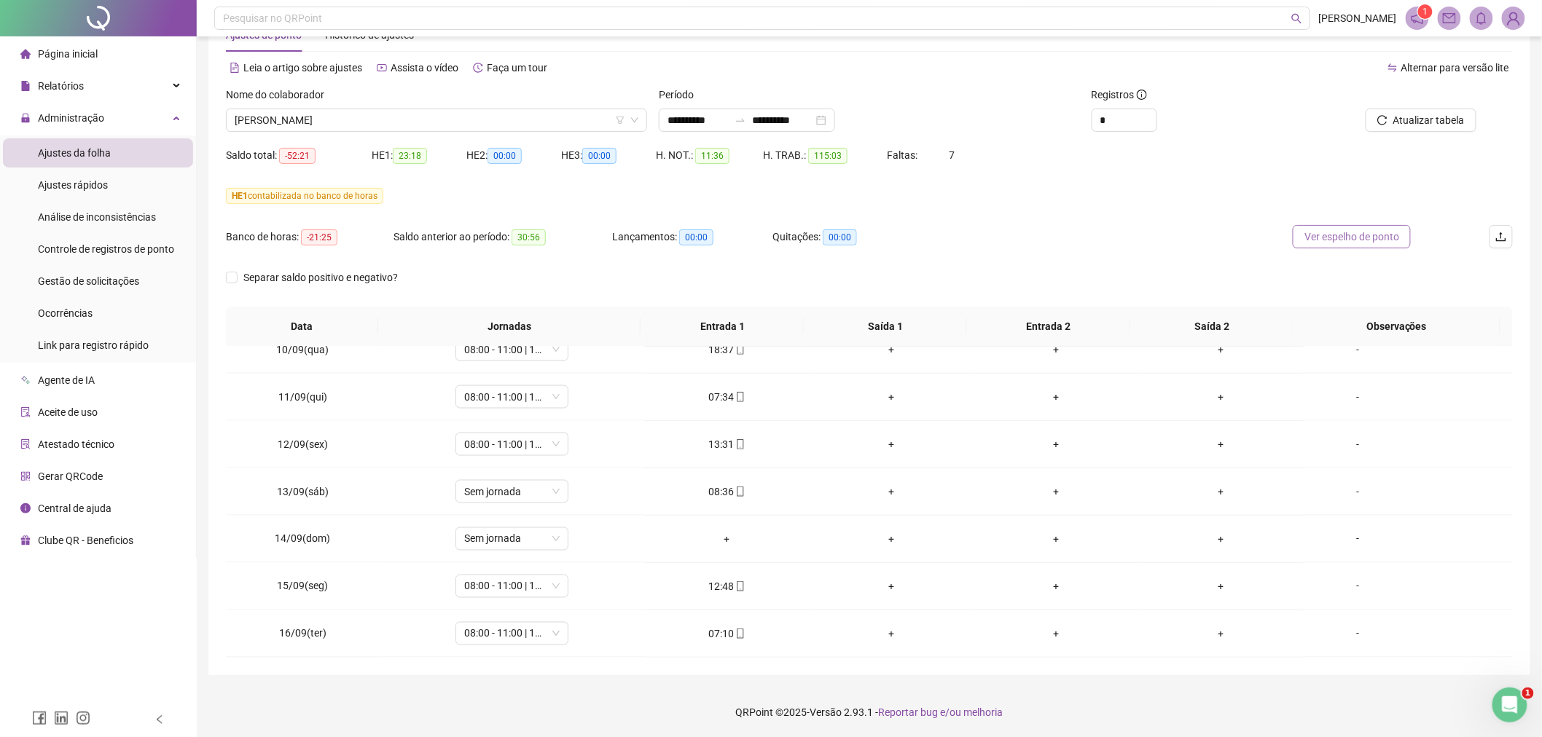 Image resolution: width=1542 pixels, height=737 pixels. Describe the element at coordinates (740, 120) in the screenshot. I see `span: to` at that location.